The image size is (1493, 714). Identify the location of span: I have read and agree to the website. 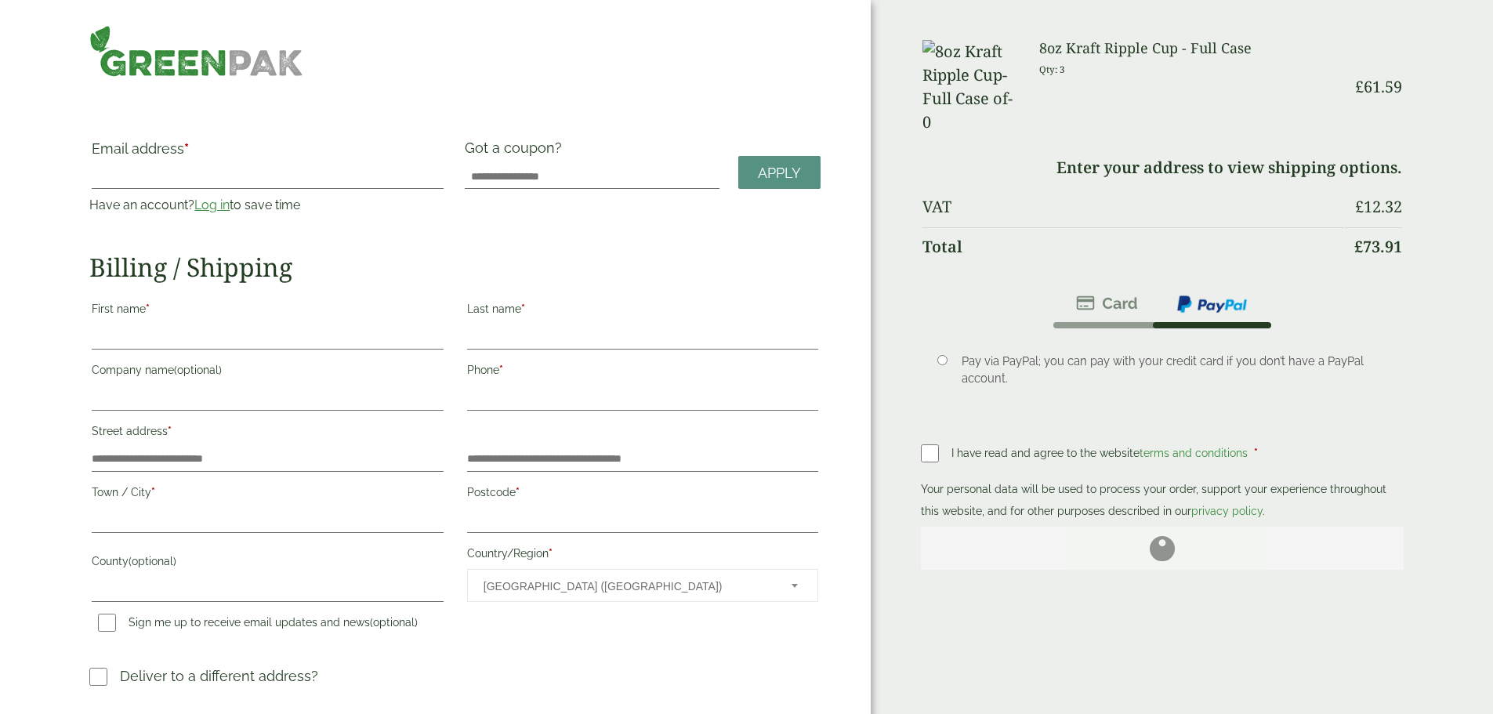
(1101, 453).